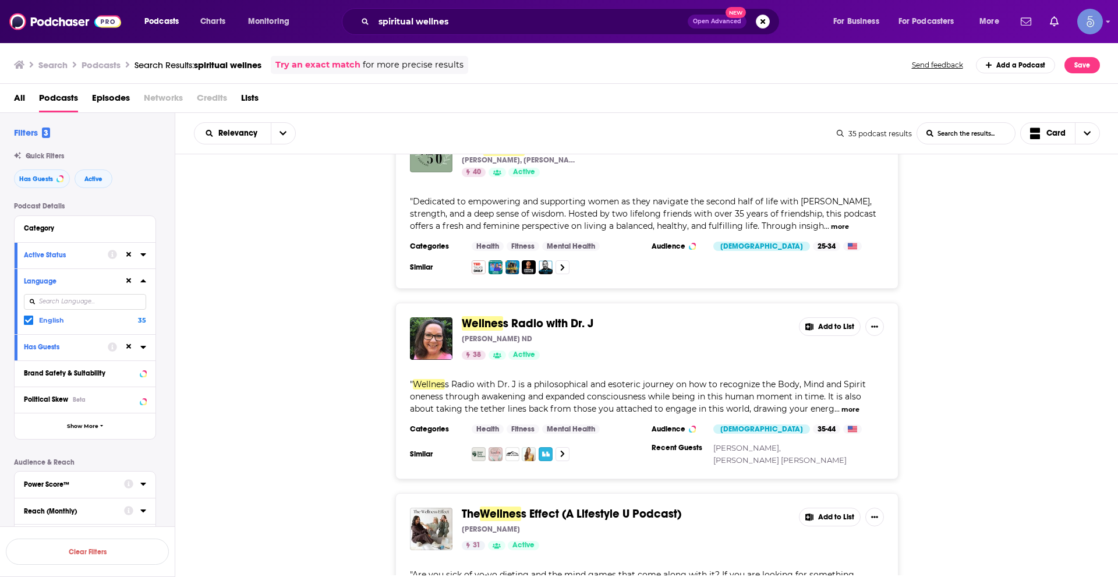 This screenshot has width=1118, height=577. Describe the element at coordinates (81, 228) in the screenshot. I see `div: Category` at that location.